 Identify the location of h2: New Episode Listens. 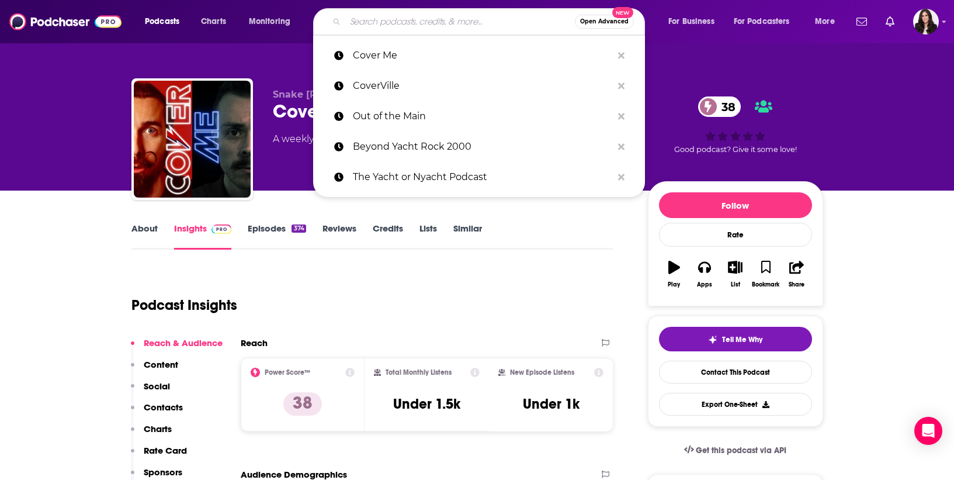
(542, 372).